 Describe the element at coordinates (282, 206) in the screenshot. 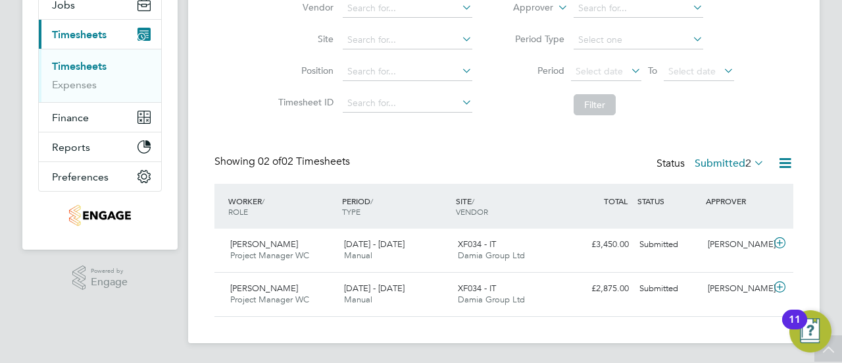

I see `div: WORKER` at that location.